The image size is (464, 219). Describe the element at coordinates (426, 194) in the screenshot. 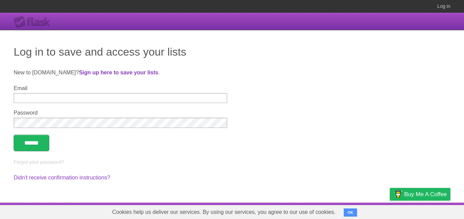

I see `span: Buy me a coffee` at that location.